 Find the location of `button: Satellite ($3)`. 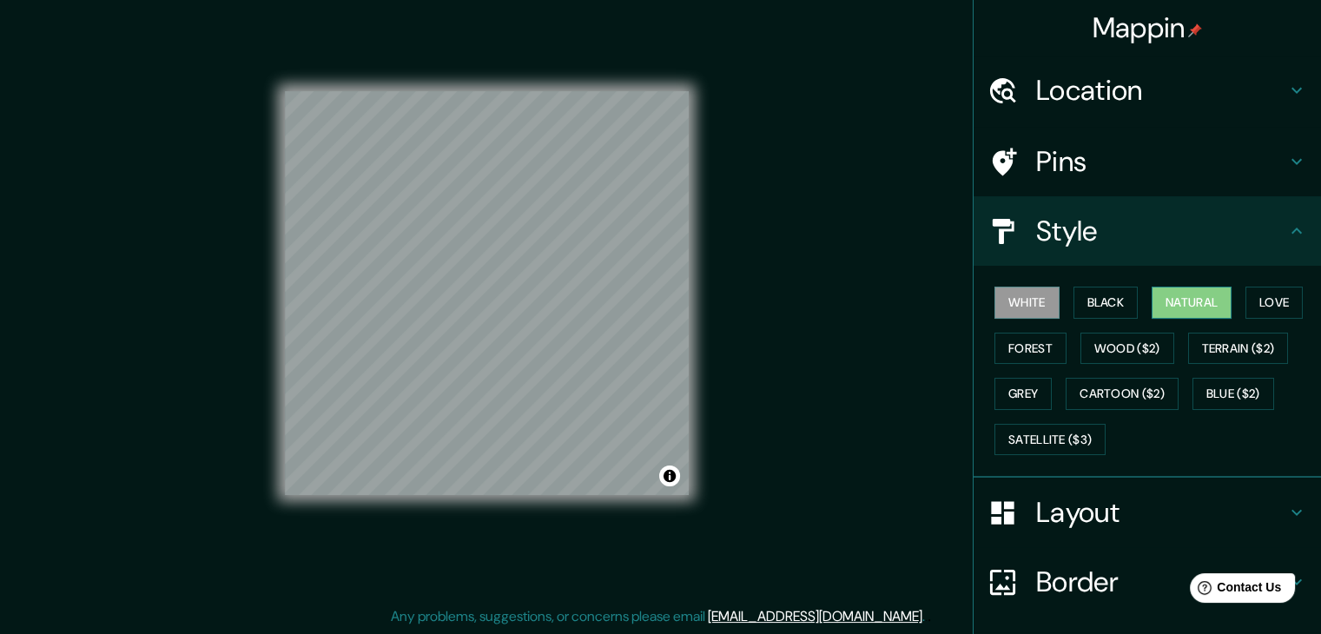

button: Satellite ($3) is located at coordinates (1050, 439).